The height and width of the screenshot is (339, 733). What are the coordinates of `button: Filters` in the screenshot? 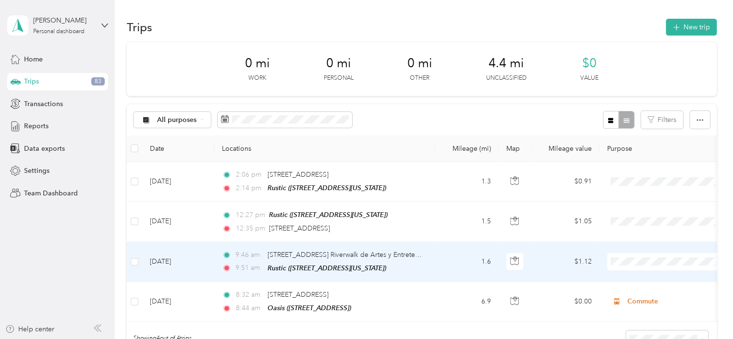 It's located at (662, 120).